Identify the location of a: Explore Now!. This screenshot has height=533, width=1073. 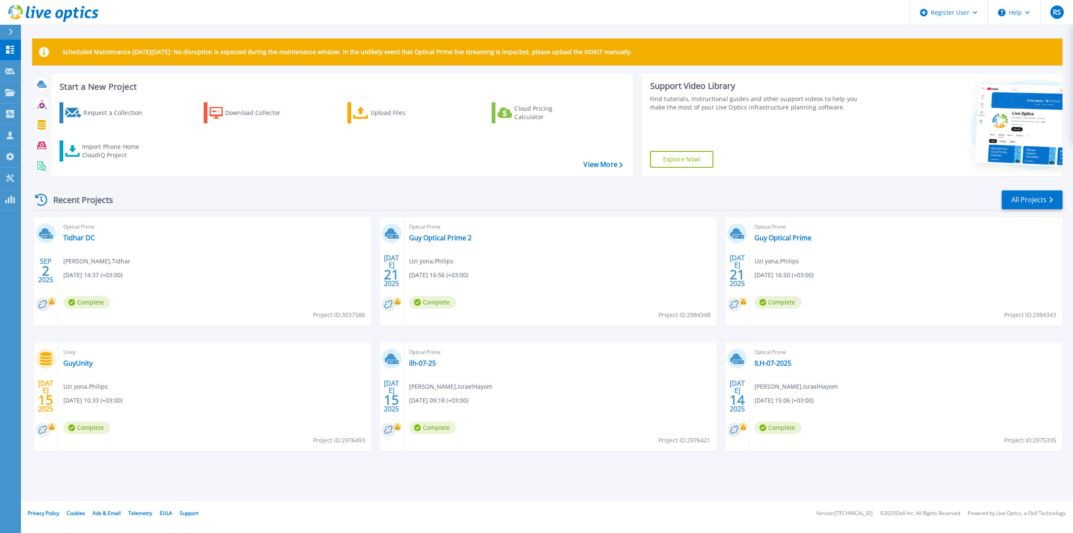
(682, 159).